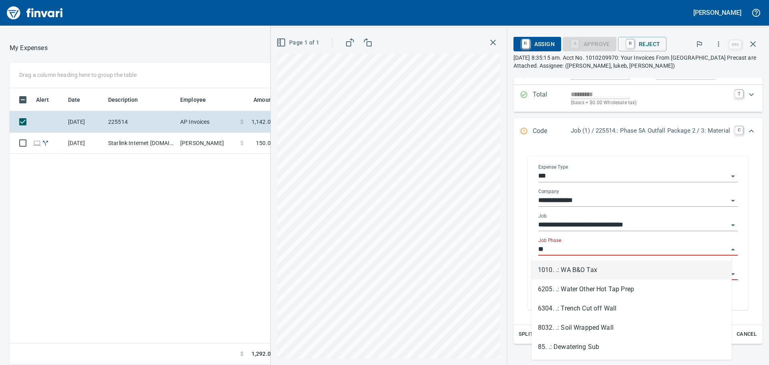 The width and height of the screenshot is (769, 365). What do you see at coordinates (747, 334) in the screenshot?
I see `span: Cancel` at bounding box center [747, 334].